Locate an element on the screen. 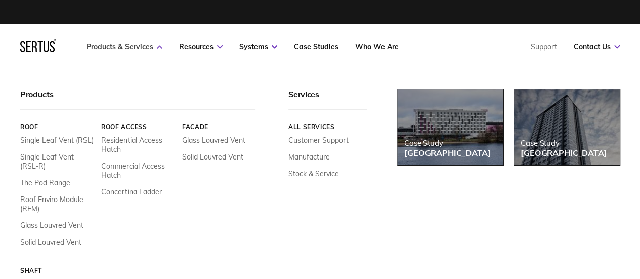  a: Single Leaf Vent (RSL) is located at coordinates (57, 140).